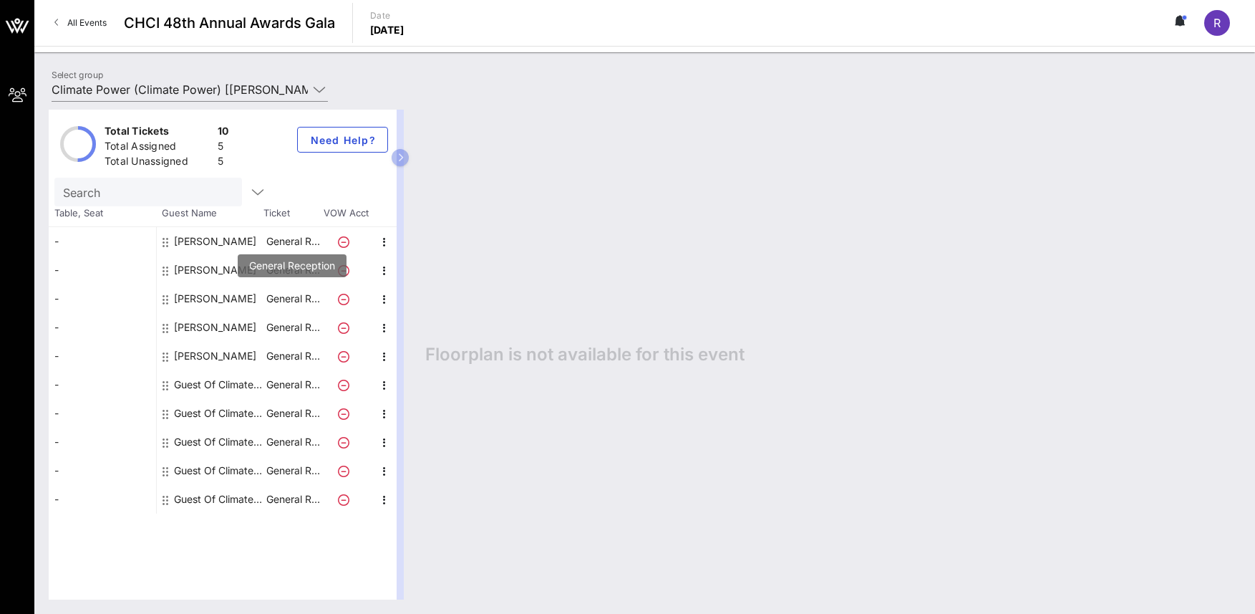  Describe the element at coordinates (342, 140) in the screenshot. I see `button: Need Help?` at that location.